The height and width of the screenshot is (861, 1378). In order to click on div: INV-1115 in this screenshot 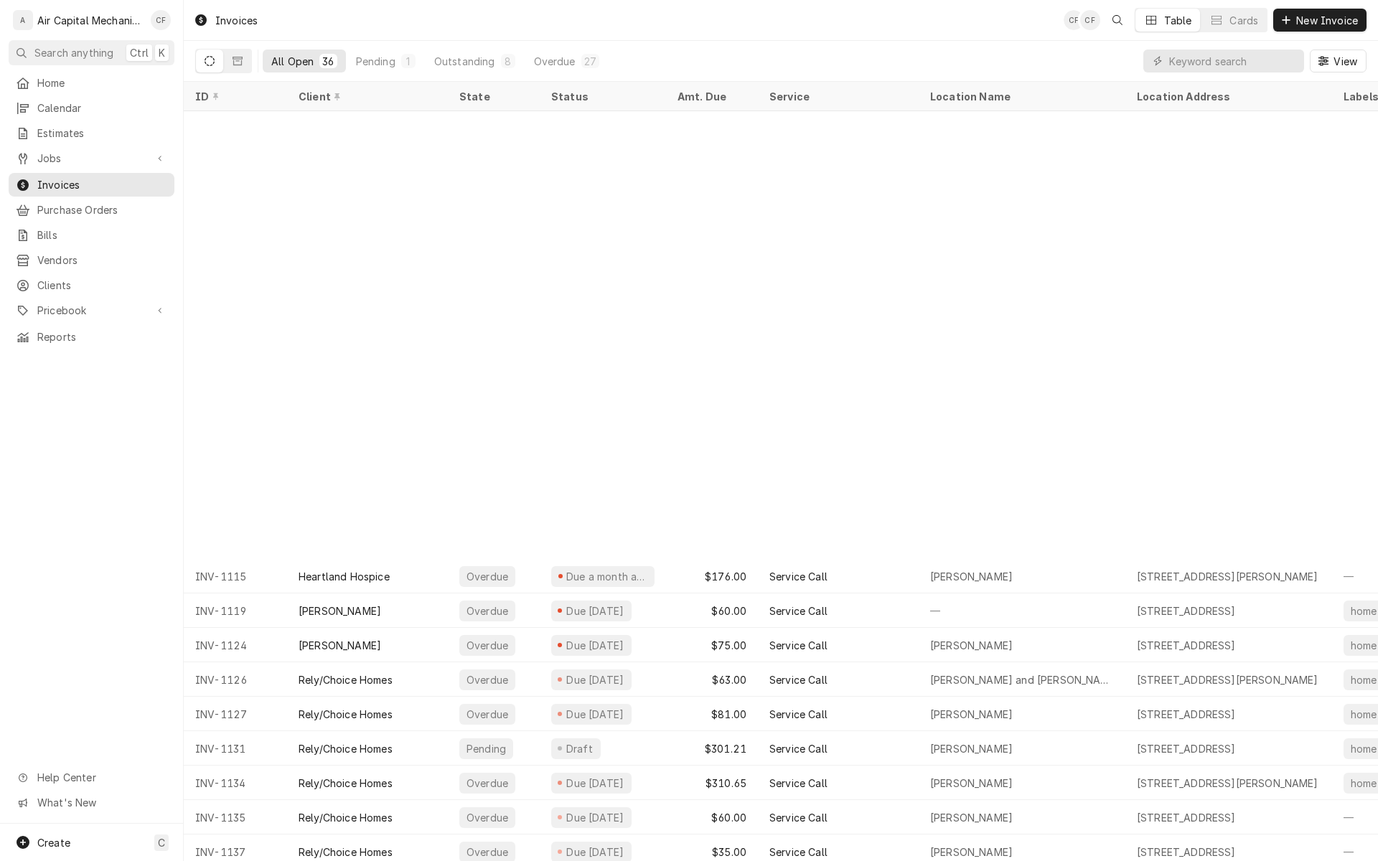, I will do `click(235, 576)`.